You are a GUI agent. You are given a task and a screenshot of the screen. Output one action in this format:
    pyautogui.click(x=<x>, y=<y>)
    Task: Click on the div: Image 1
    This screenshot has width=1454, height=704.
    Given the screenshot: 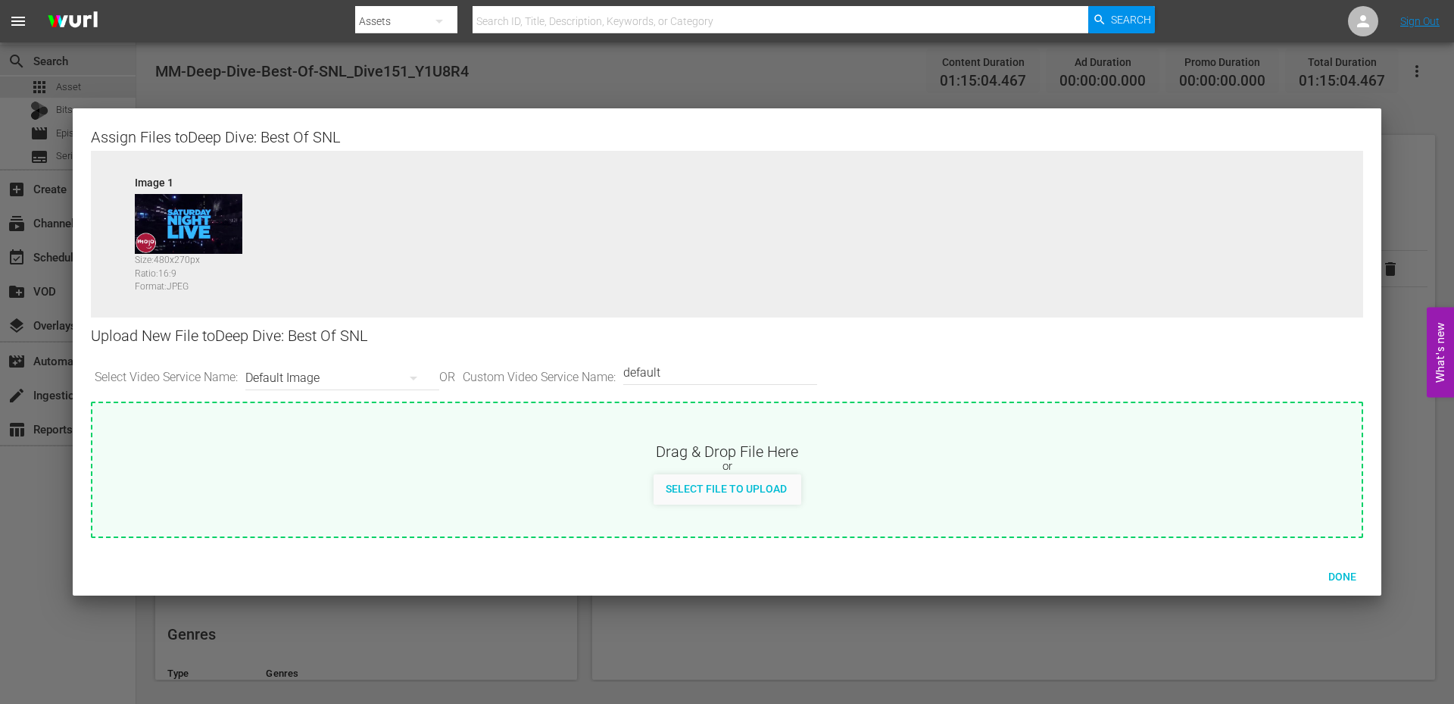 What is the action you would take?
    pyautogui.click(x=195, y=180)
    